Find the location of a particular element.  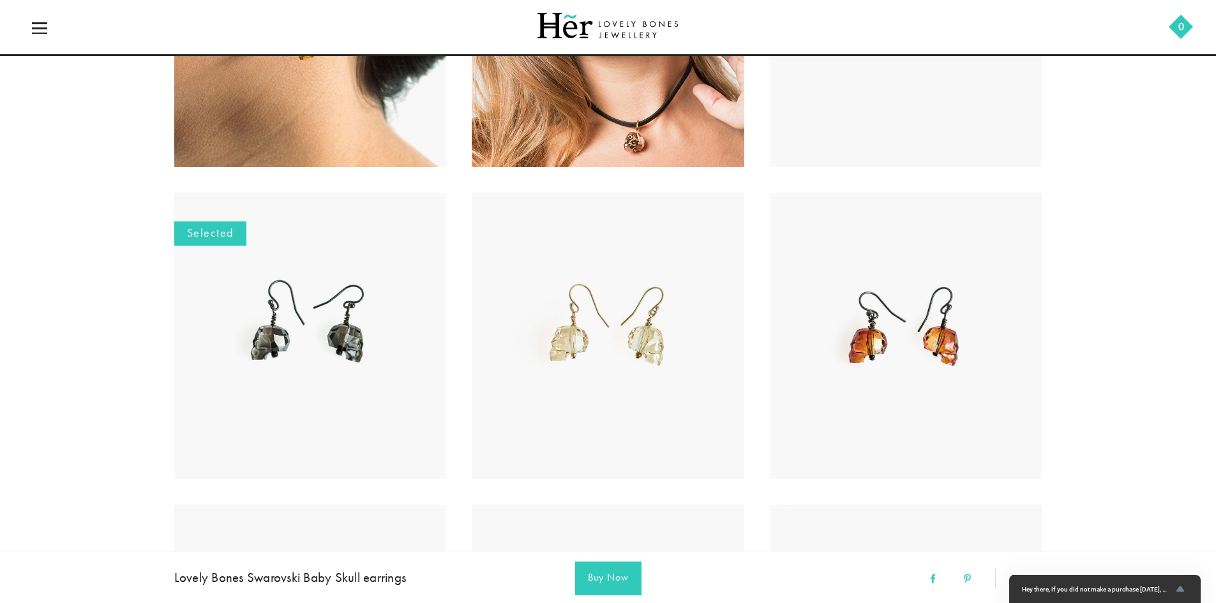

a: Top is located at coordinates (1015, 578).